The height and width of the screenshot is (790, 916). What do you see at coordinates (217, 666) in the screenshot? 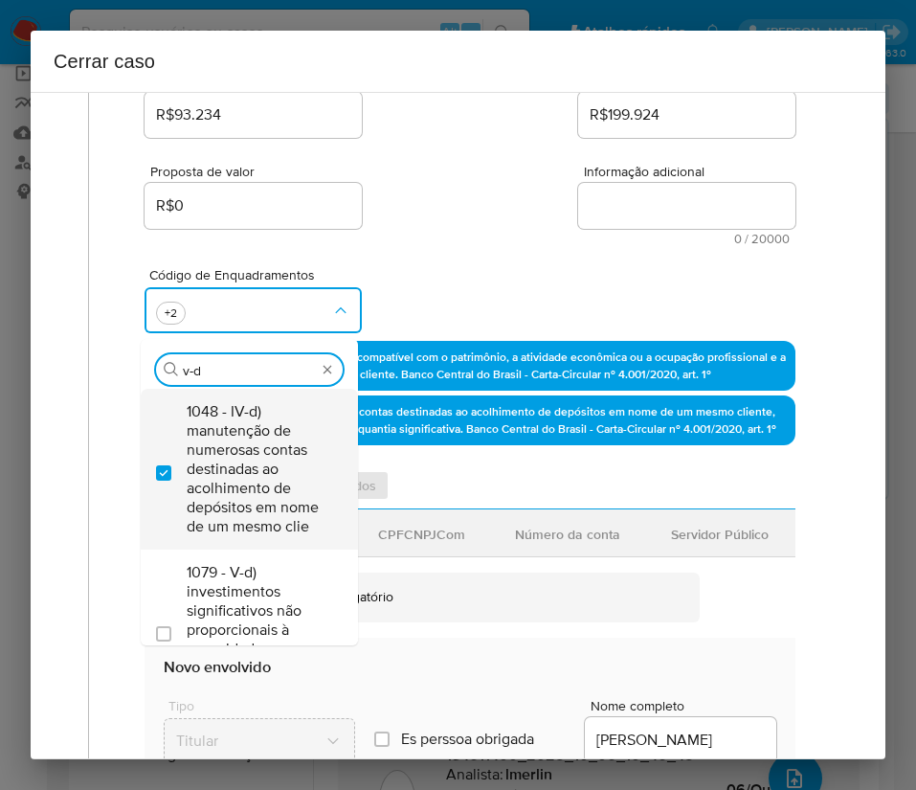
I see `b: Novo envolvido` at bounding box center [217, 666].